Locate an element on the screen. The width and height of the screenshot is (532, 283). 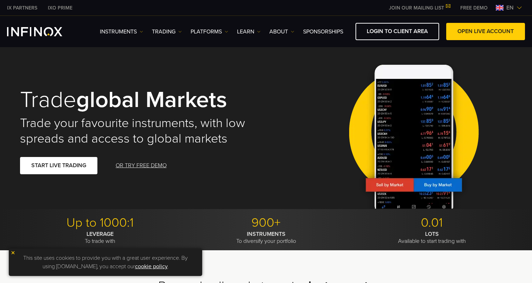
a: OPEN LIVE ACCOUNT is located at coordinates (486, 31).